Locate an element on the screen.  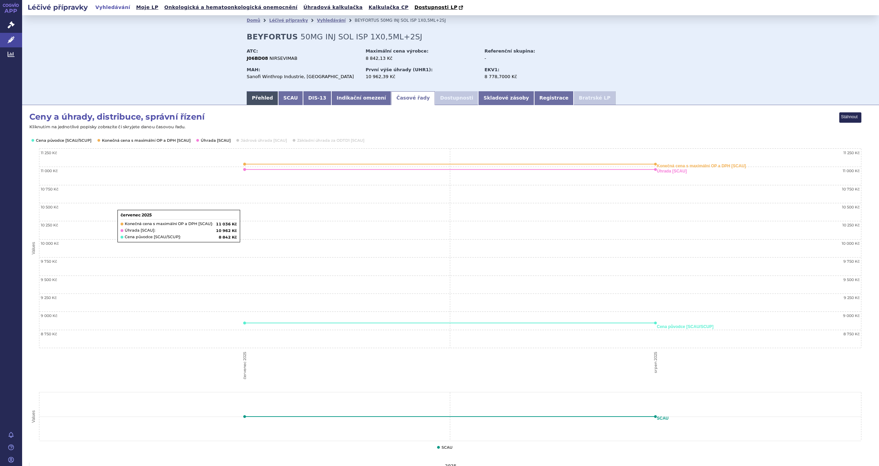
strong: BEYFORTUS is located at coordinates (272, 37).